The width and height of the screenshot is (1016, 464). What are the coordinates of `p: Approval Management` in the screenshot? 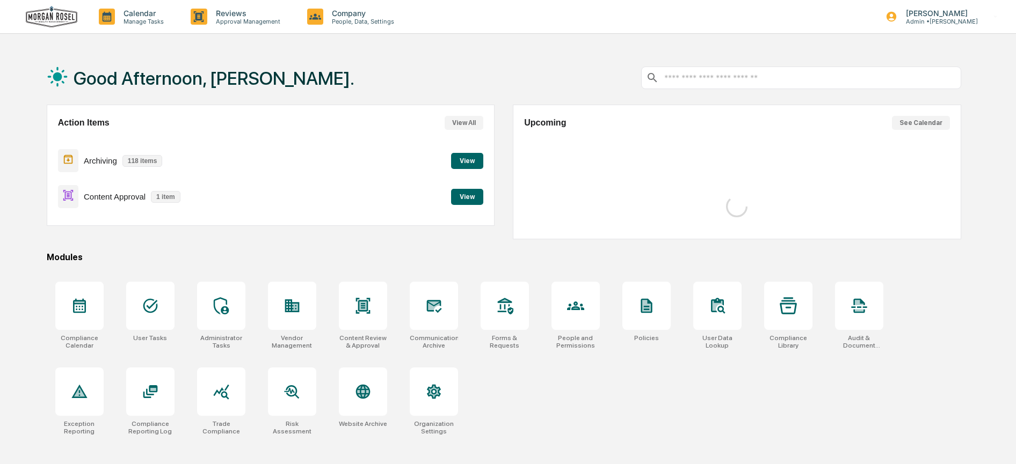 It's located at (246, 21).